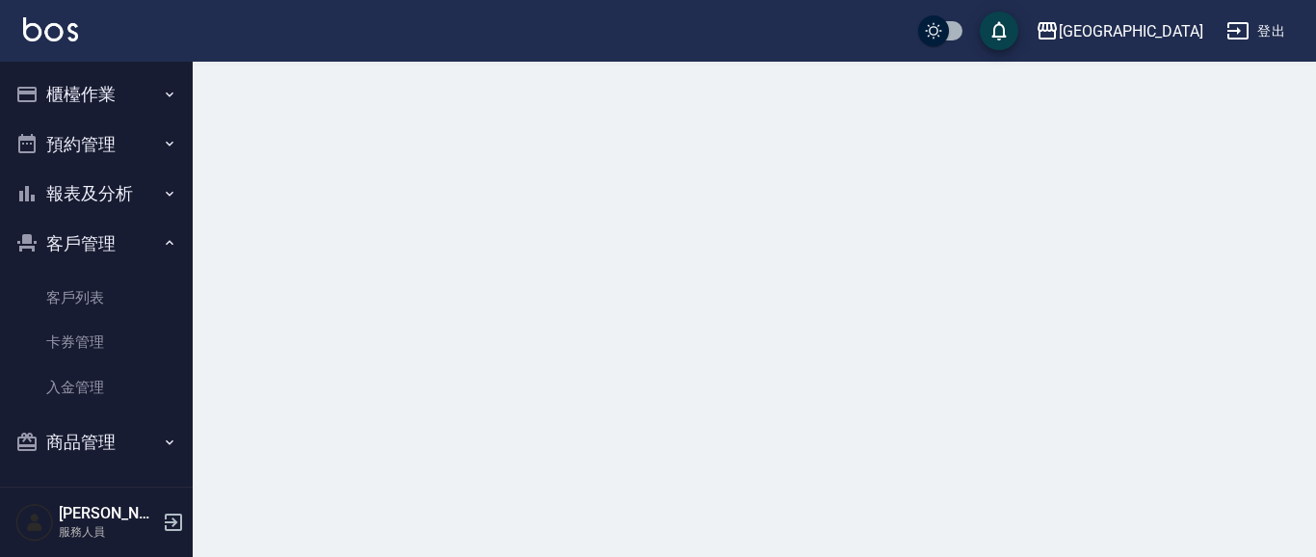 The width and height of the screenshot is (1316, 557). Describe the element at coordinates (96, 387) in the screenshot. I see `a: 入金管理` at that location.